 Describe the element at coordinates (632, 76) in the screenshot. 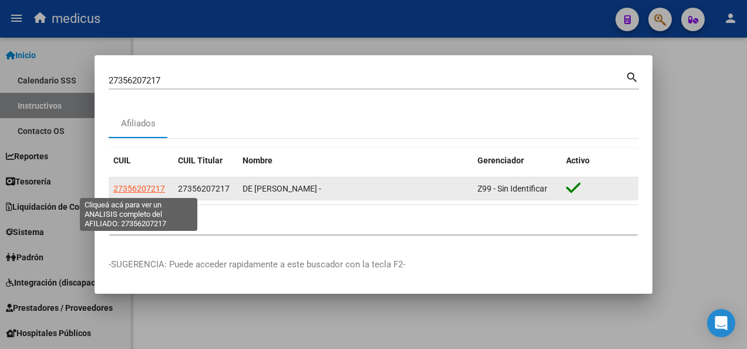

I see `mat-icon: search` at that location.